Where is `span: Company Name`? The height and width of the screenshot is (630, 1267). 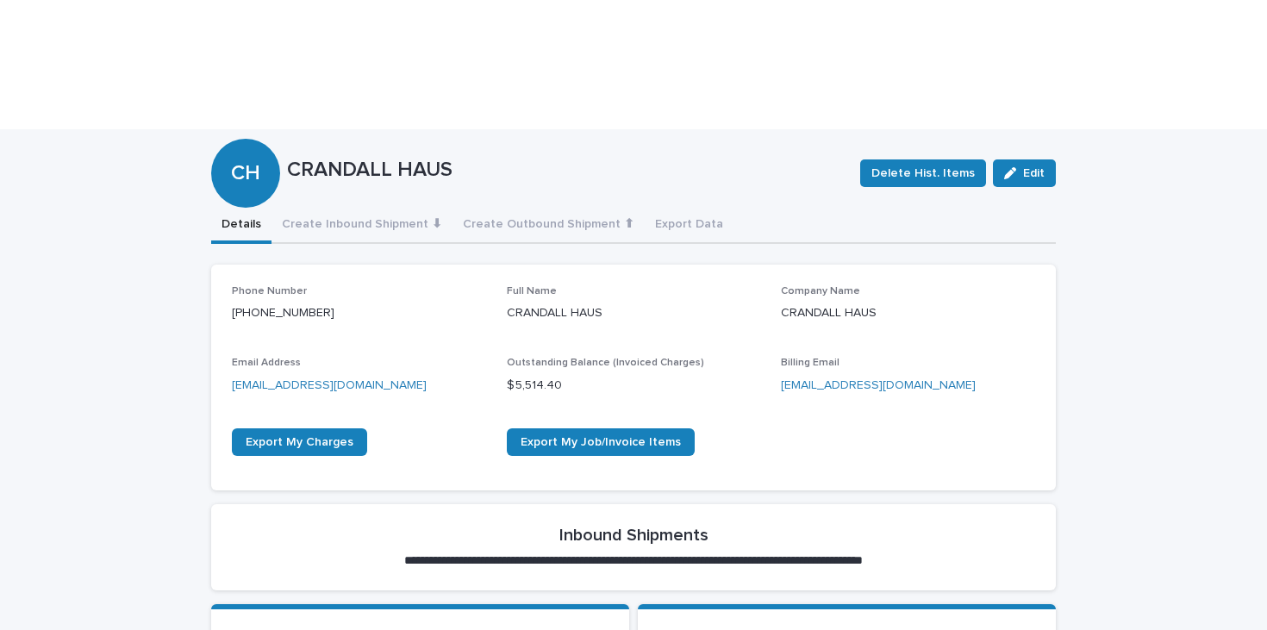 span: Company Name is located at coordinates (821, 291).